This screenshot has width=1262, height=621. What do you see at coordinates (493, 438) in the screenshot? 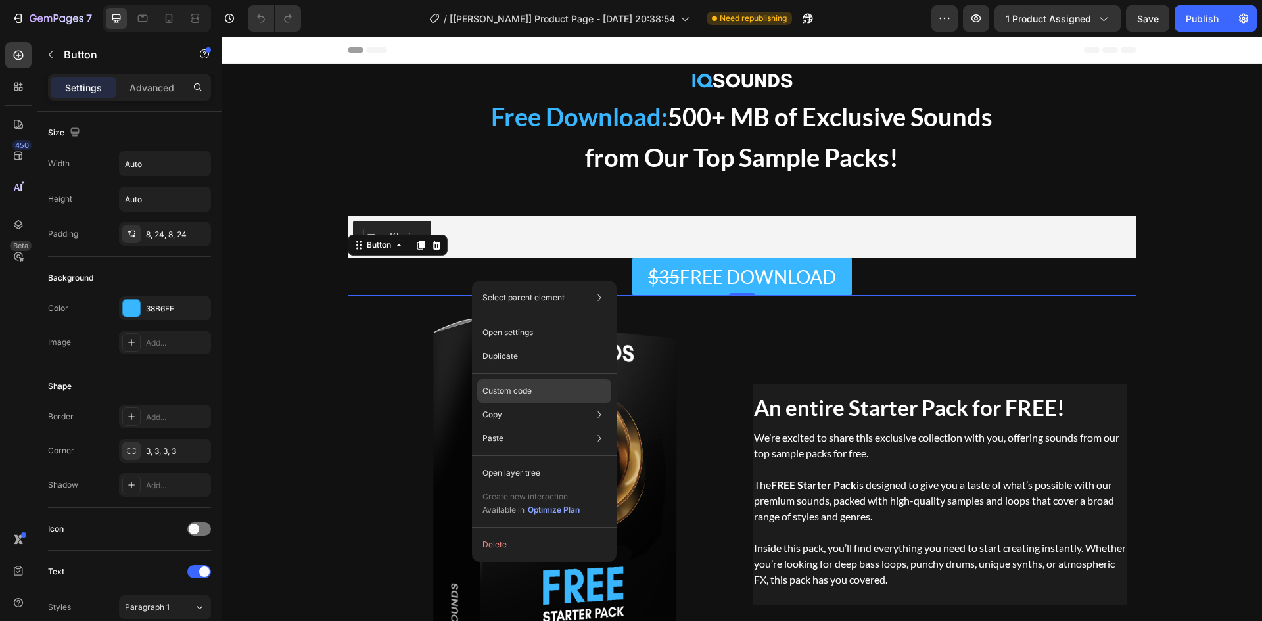
I see `p: Paste` at bounding box center [493, 438].